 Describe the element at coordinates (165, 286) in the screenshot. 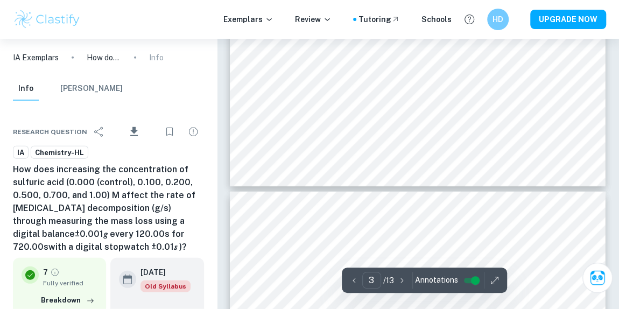

I see `div: Starting from the May 2025 session, the Chemistry IA requirements have changed. It's OK to refer ...` at that location.